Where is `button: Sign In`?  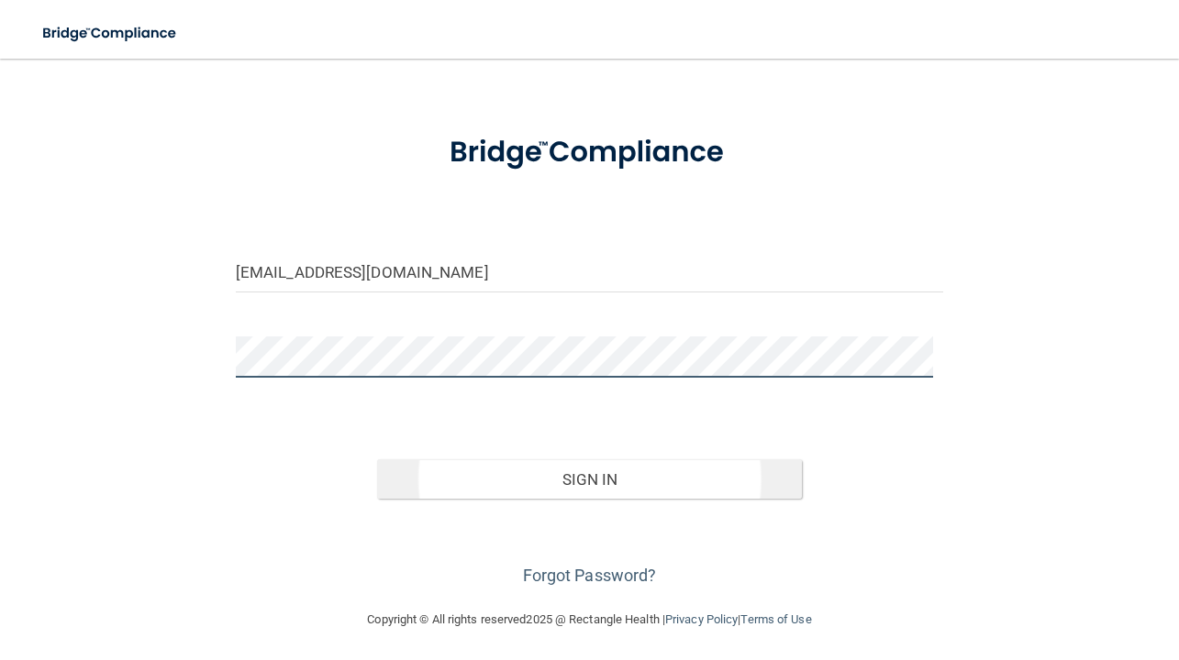
button: Sign In is located at coordinates (589, 480).